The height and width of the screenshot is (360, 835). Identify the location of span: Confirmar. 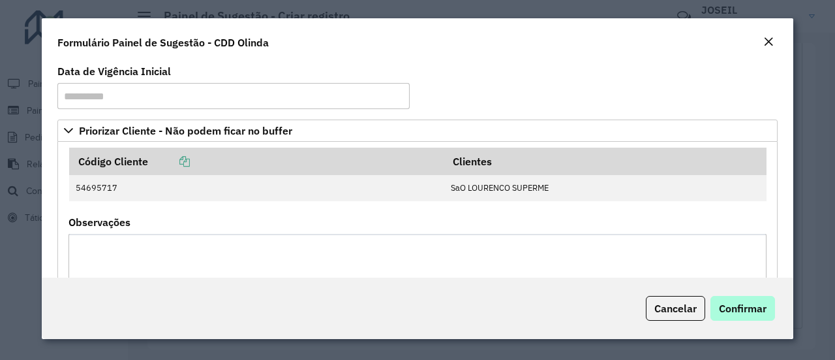
(743, 308).